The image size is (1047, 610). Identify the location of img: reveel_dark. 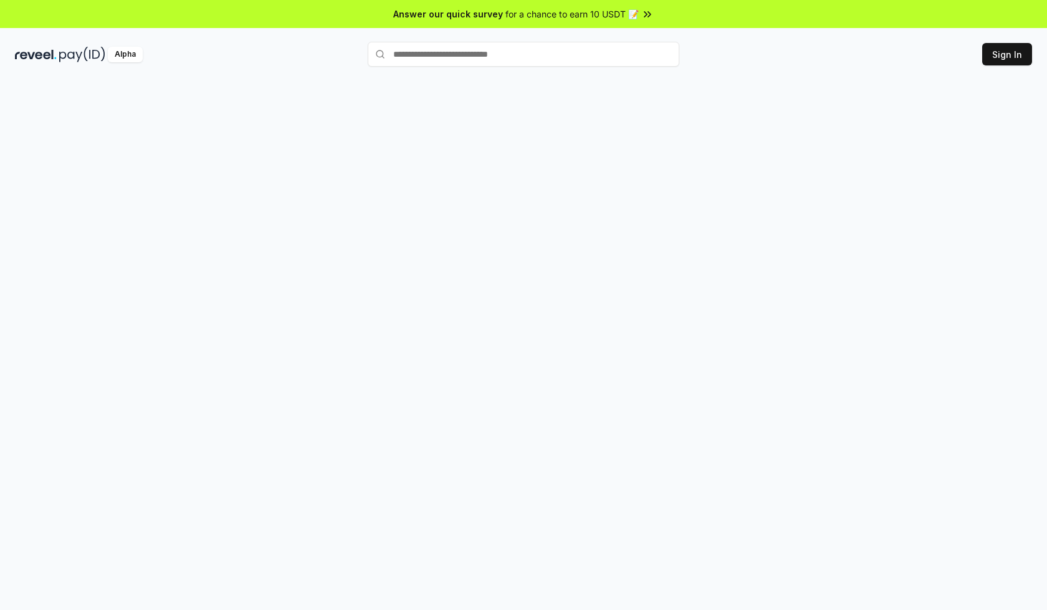
(36, 54).